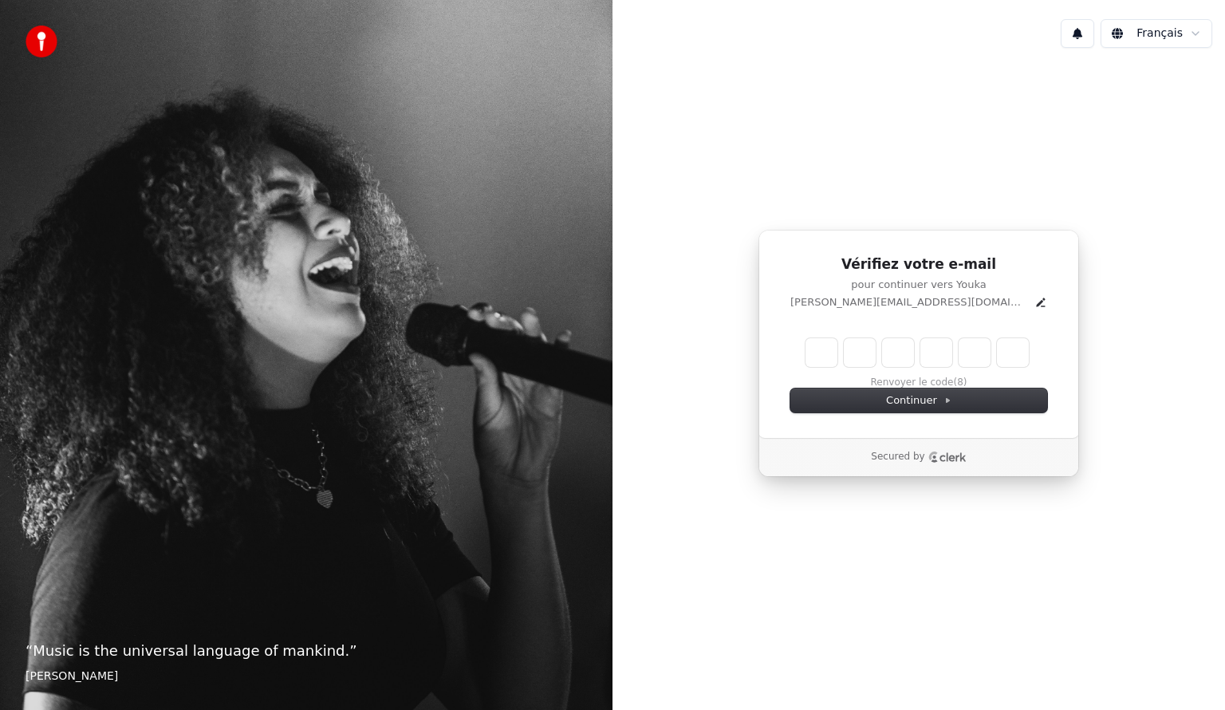  What do you see at coordinates (860, 353) in the screenshot?
I see `input: Digit 2` at bounding box center [860, 353].